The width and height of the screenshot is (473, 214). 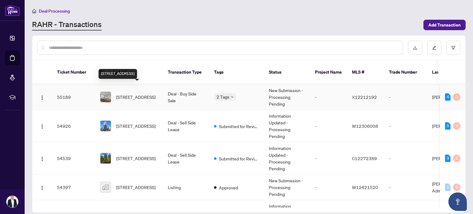 I want to click on td: Deal - Buy Side Sale, so click(x=186, y=97).